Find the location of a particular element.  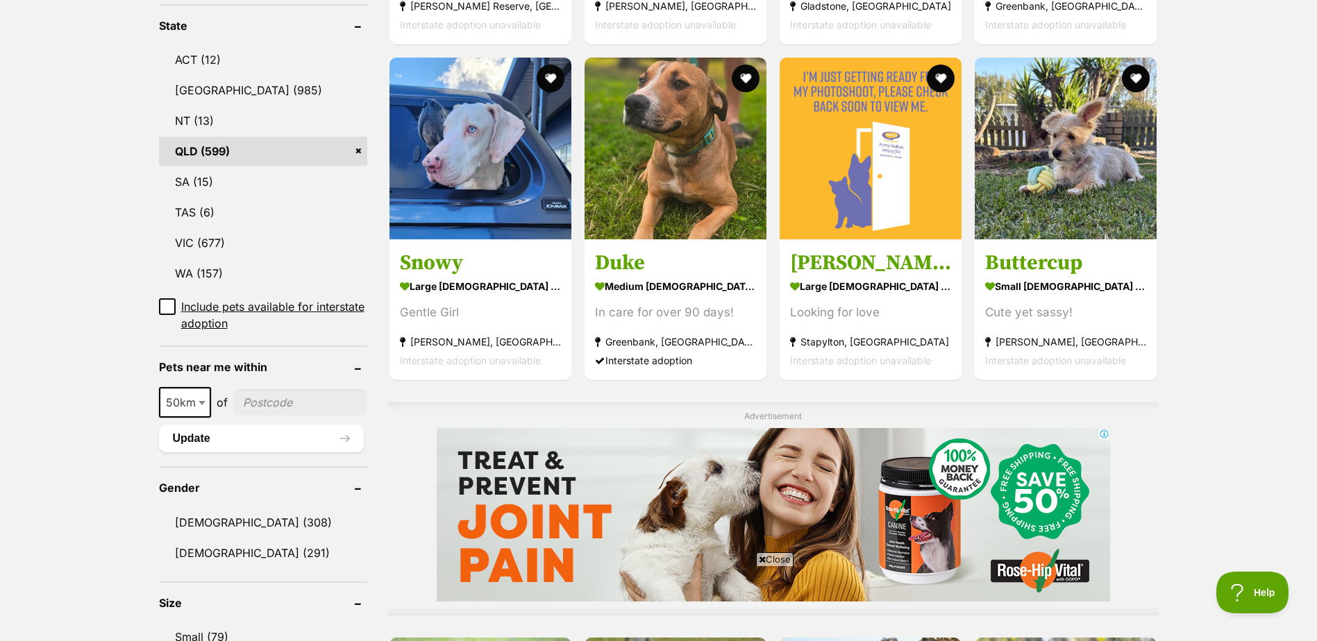

img: Snowy - Great Dane Dog is located at coordinates (480, 149).